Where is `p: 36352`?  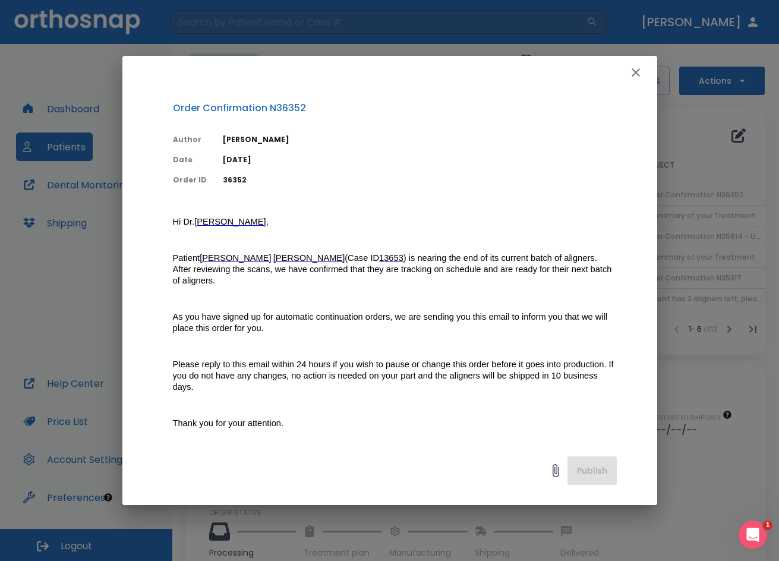
p: 36352 is located at coordinates (420, 180).